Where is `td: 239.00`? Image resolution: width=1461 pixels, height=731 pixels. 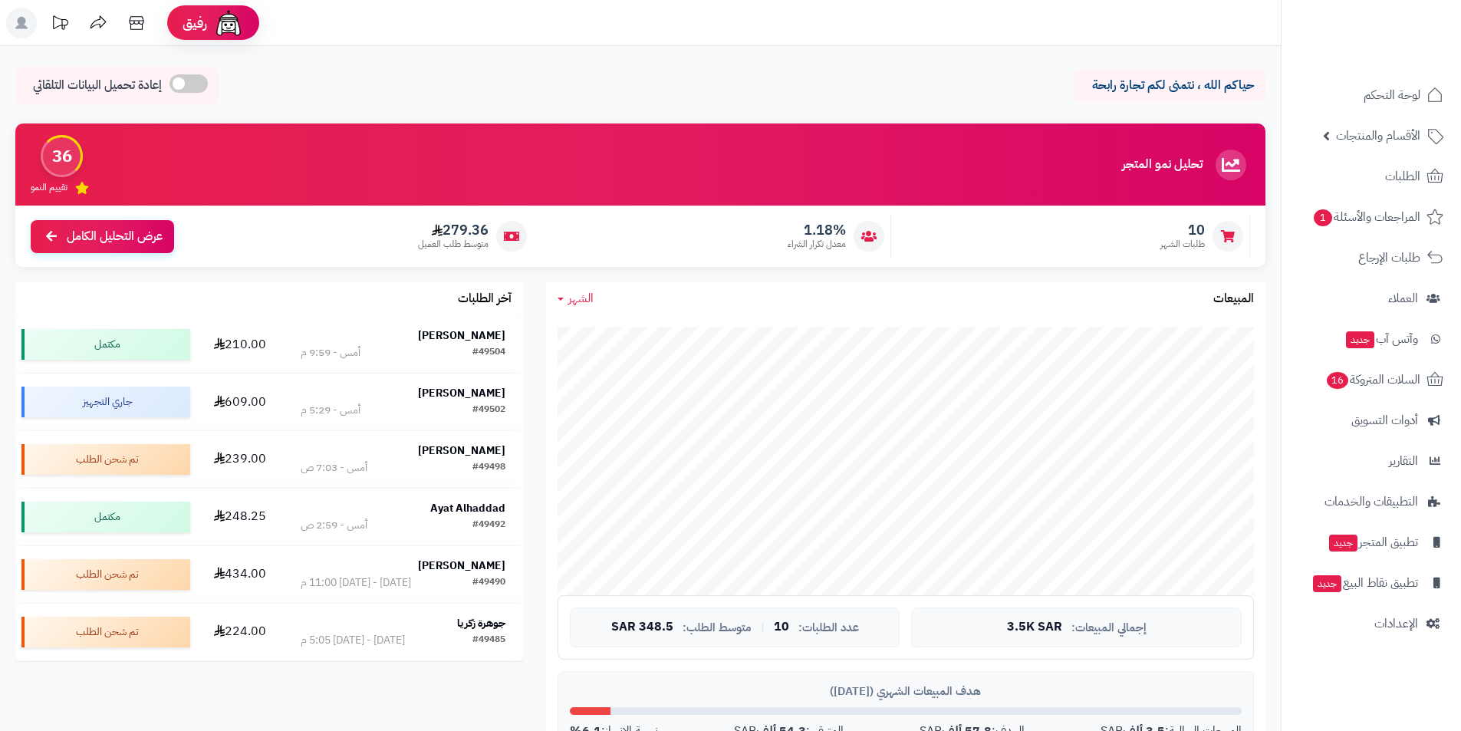
td: 239.00 is located at coordinates (239, 459).